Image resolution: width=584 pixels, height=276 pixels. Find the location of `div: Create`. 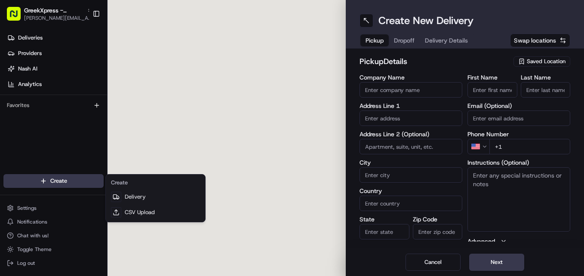

div: Create is located at coordinates (155, 183).